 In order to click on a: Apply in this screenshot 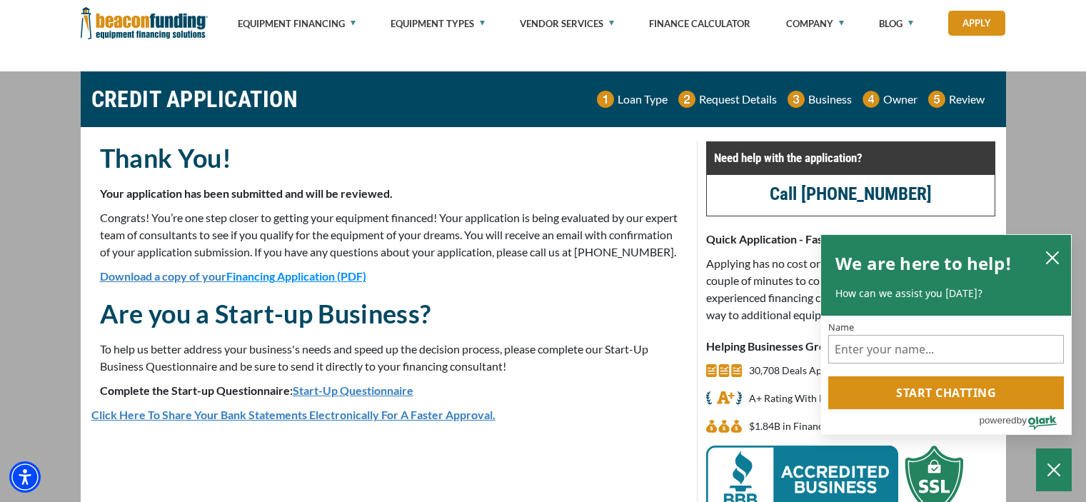, I will do `click(977, 23)`.